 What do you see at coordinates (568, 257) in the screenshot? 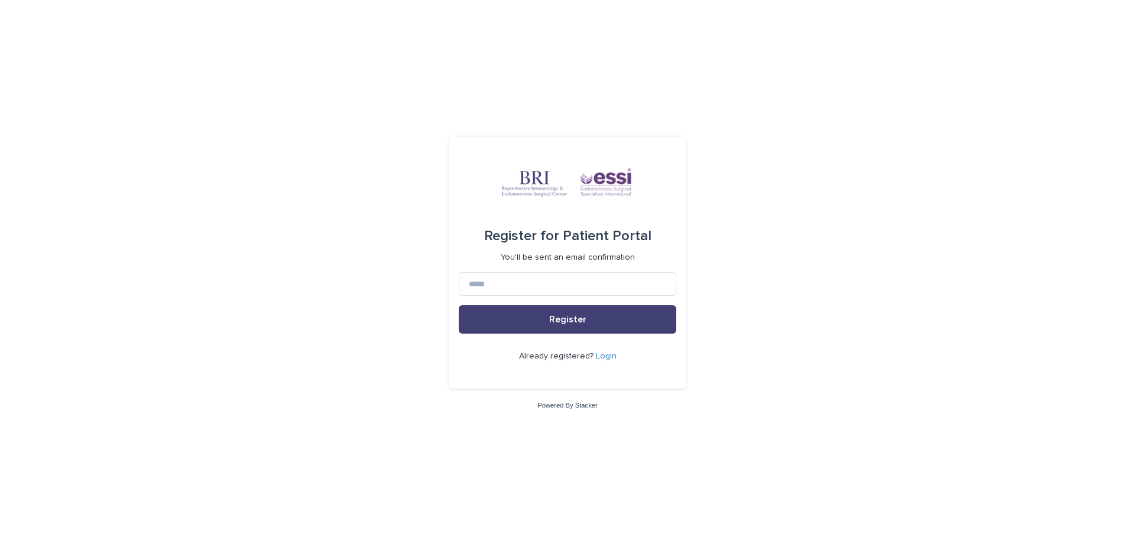
I see `p: You'll be sent an email confirmation` at bounding box center [568, 257].